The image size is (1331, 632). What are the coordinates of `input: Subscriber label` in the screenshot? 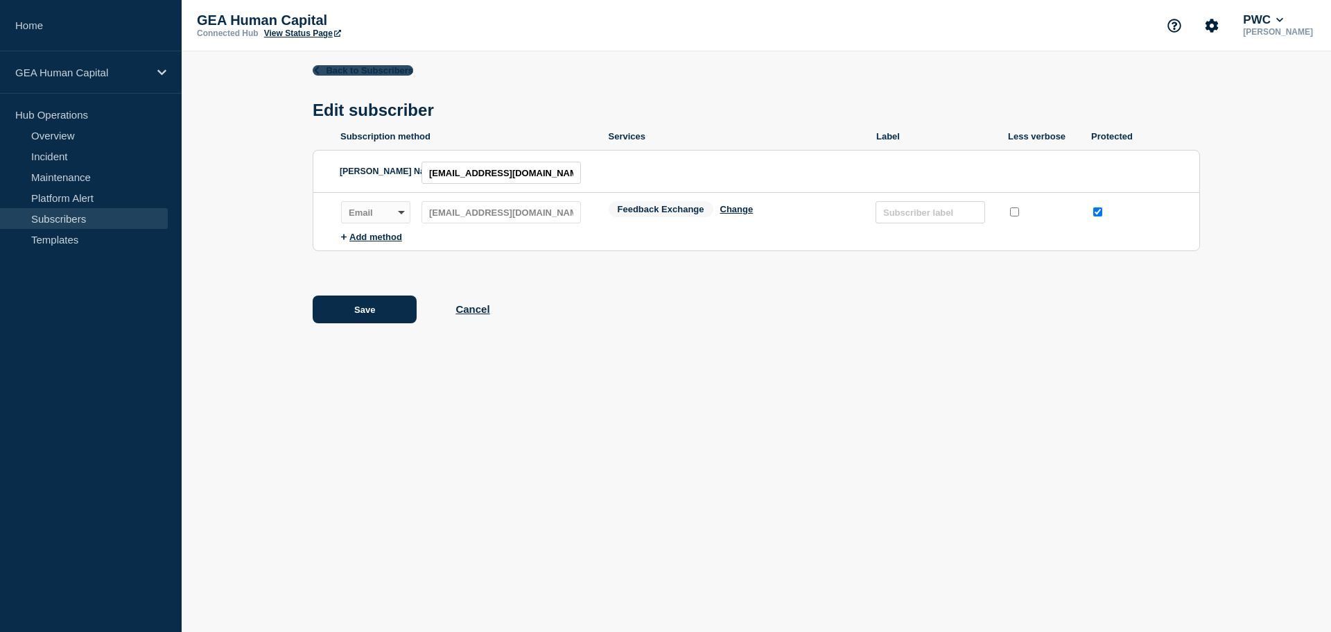 It's located at (931, 212).